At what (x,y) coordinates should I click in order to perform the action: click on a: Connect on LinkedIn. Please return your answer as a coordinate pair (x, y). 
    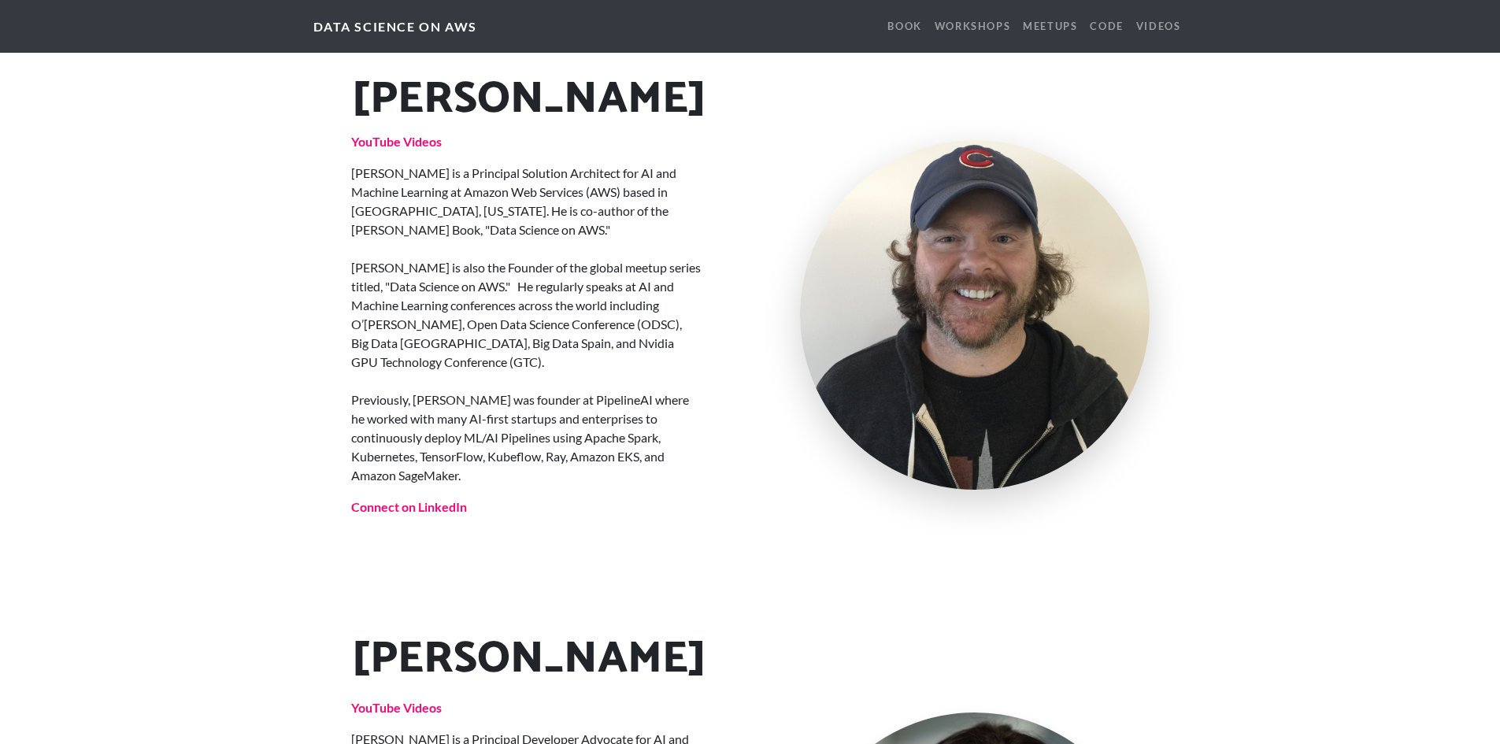
    Looking at the image, I should click on (409, 506).